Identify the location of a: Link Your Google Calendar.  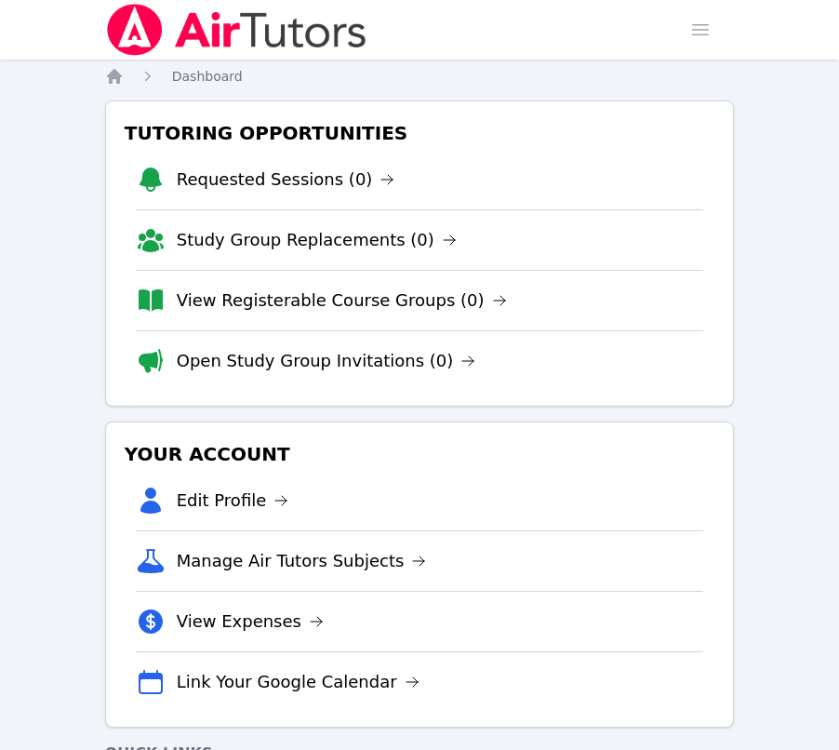
(298, 682).